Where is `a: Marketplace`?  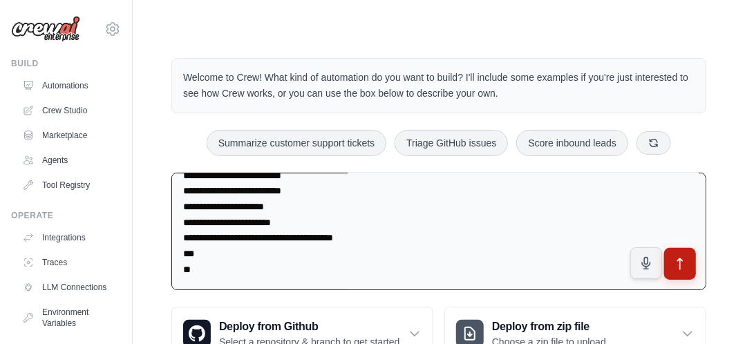
a: Marketplace is located at coordinates (68, 136).